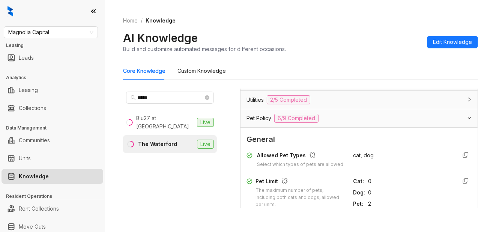 This screenshot has width=496, height=232. I want to click on li: Rent Collections, so click(52, 209).